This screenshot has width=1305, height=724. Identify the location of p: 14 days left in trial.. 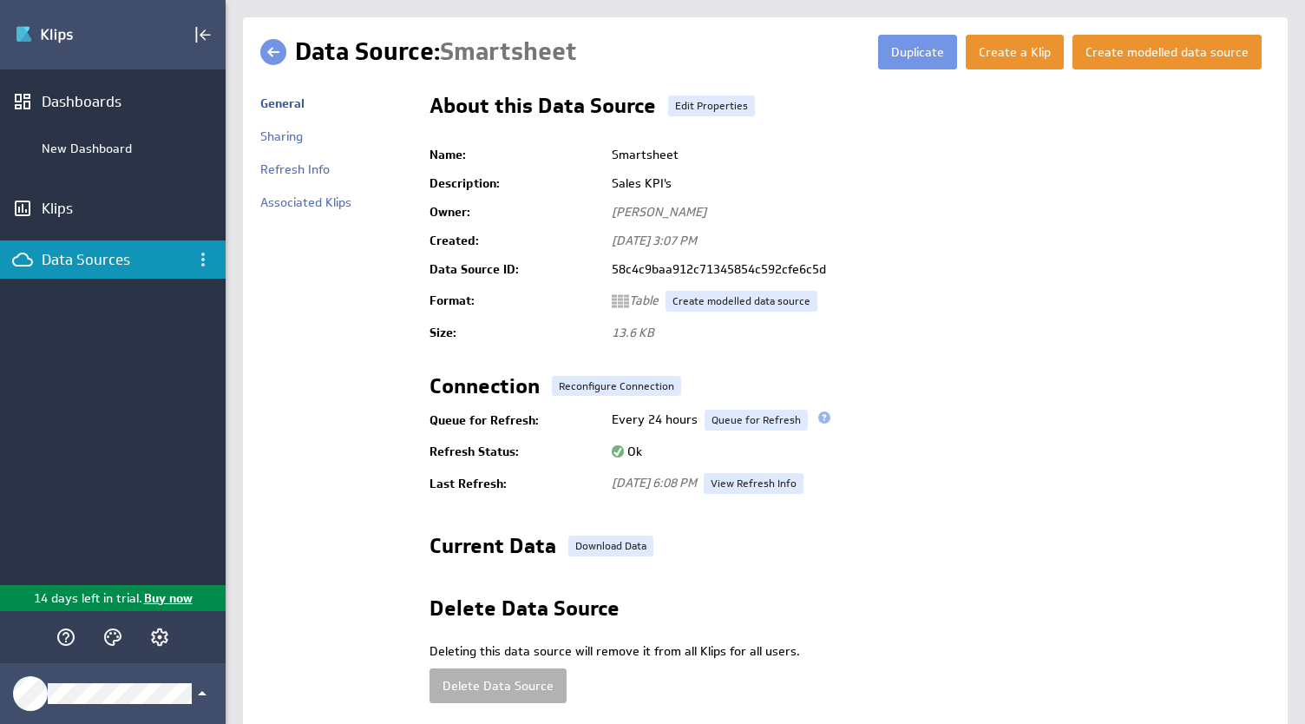
(88, 598).